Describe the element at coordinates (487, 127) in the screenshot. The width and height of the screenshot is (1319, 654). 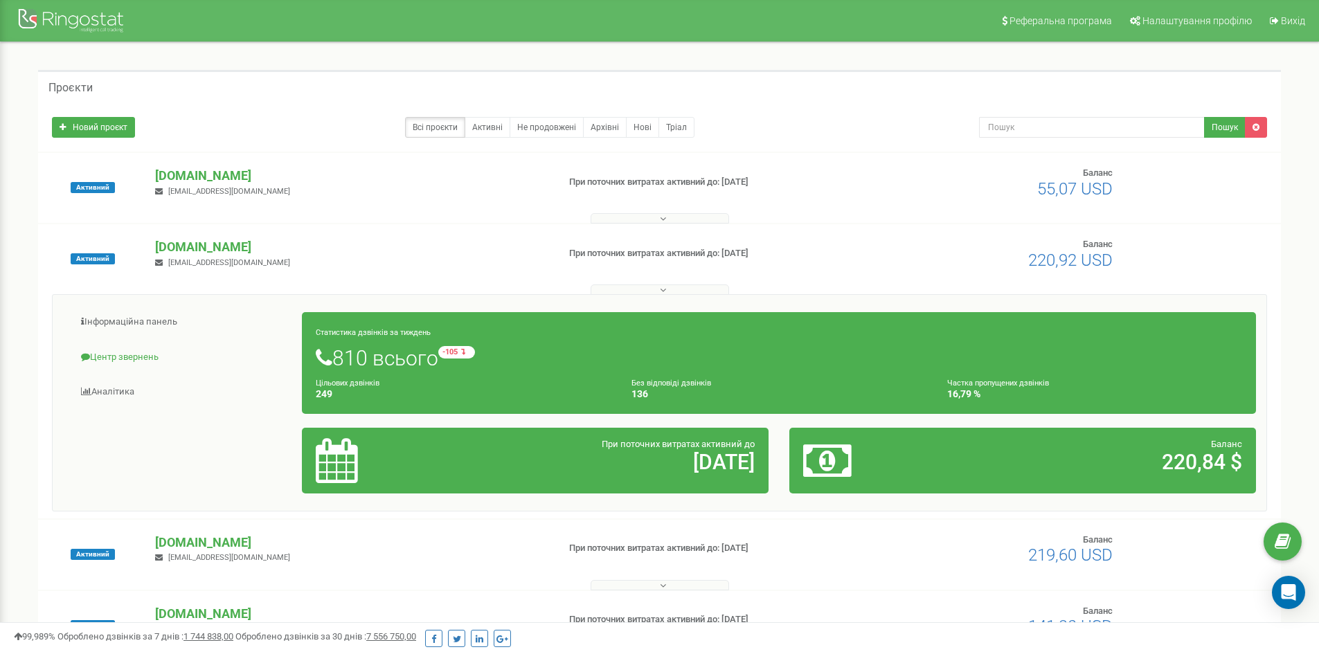
I see `a: Активні` at that location.